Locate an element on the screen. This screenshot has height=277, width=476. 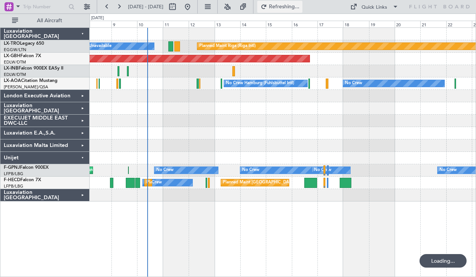
span: Refreshing... is located at coordinates (284, 7).